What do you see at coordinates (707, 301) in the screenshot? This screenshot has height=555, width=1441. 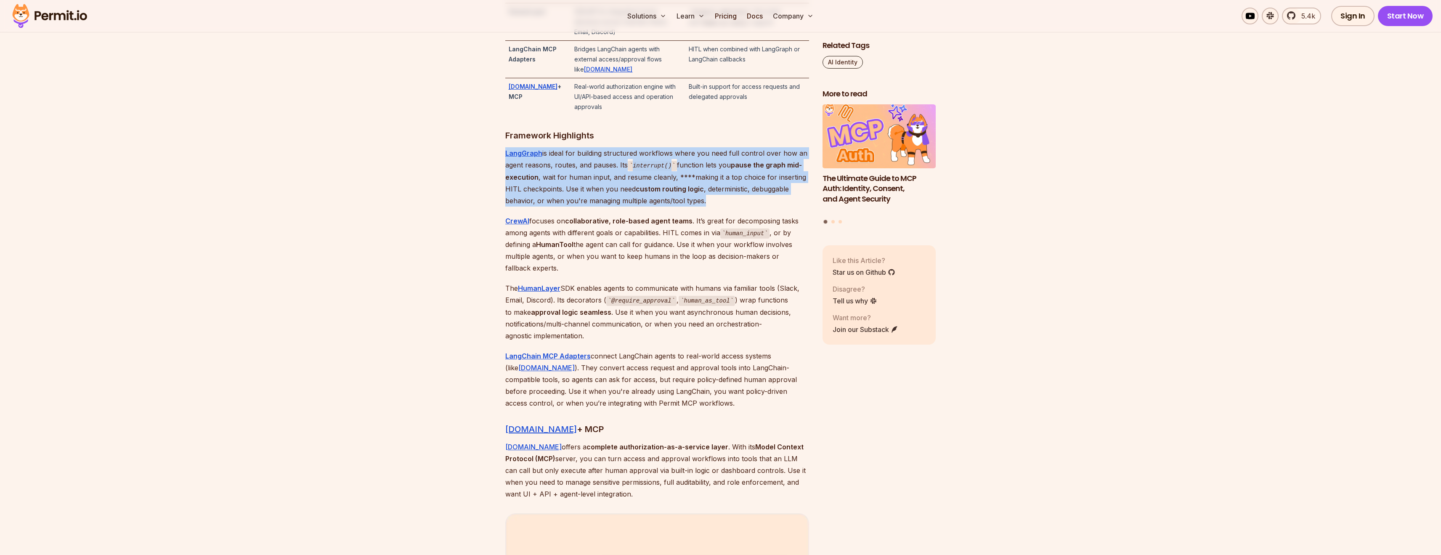 I see `code: human_as_tool` at bounding box center [707, 301].